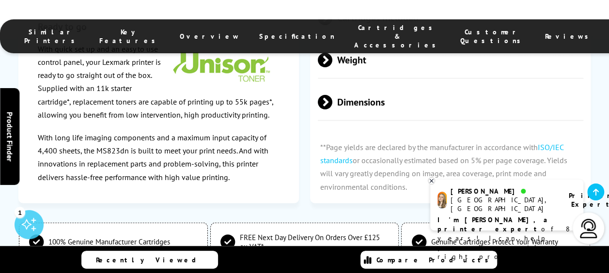 The width and height of the screenshot is (609, 273). Describe the element at coordinates (442, 200) in the screenshot. I see `img: amy-livechat.png` at that location.